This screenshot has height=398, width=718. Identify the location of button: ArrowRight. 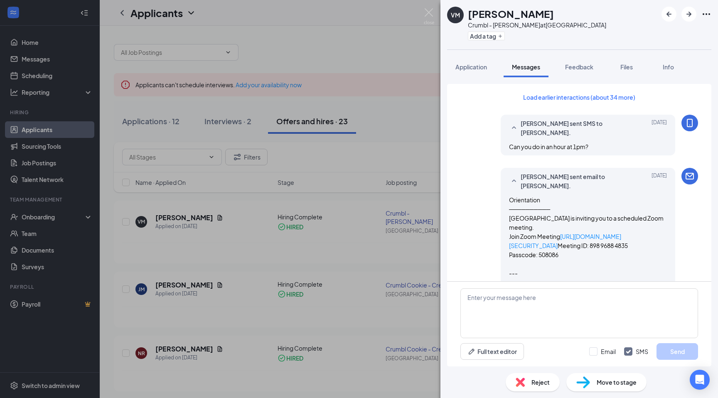
(689, 14).